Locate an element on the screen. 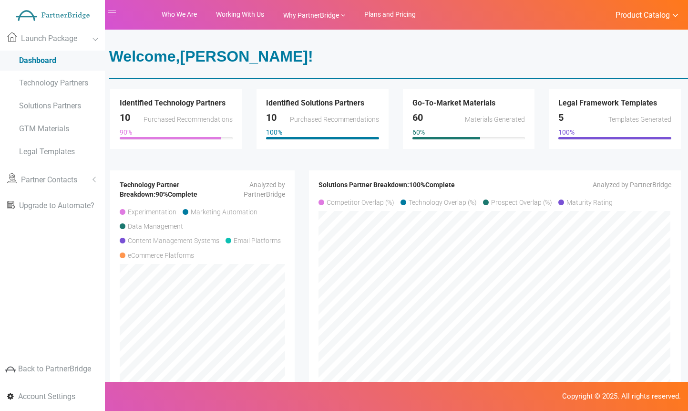  h5: Content Management Systems is located at coordinates (169, 239).